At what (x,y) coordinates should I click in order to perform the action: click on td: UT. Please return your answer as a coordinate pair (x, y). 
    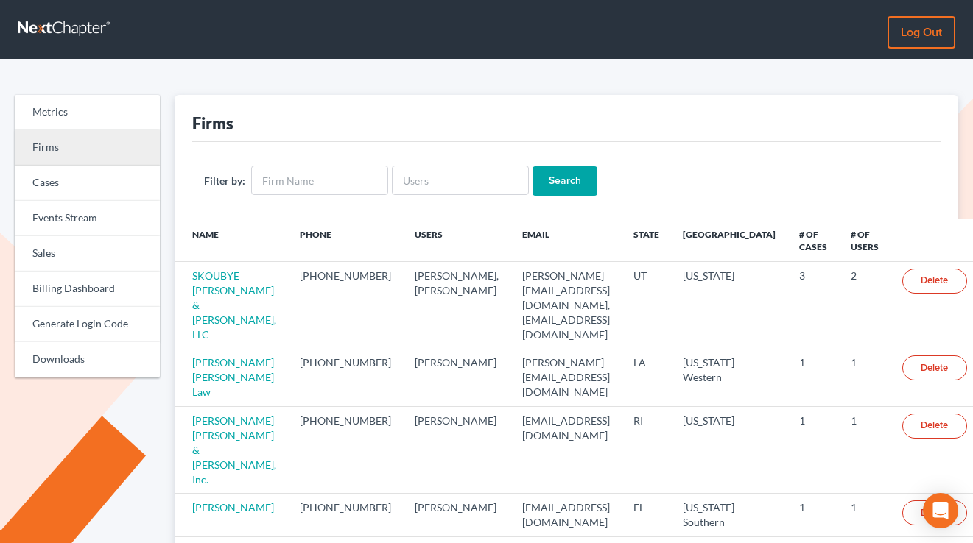
    Looking at the image, I should click on (646, 306).